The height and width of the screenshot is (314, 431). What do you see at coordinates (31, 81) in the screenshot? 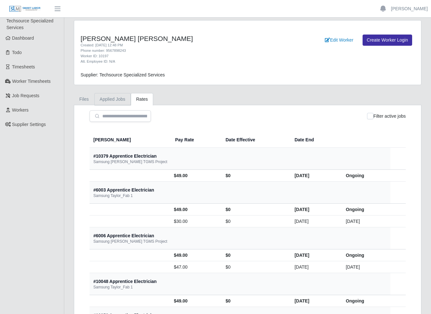
I see `span: Worker Timesheets` at bounding box center [31, 81].